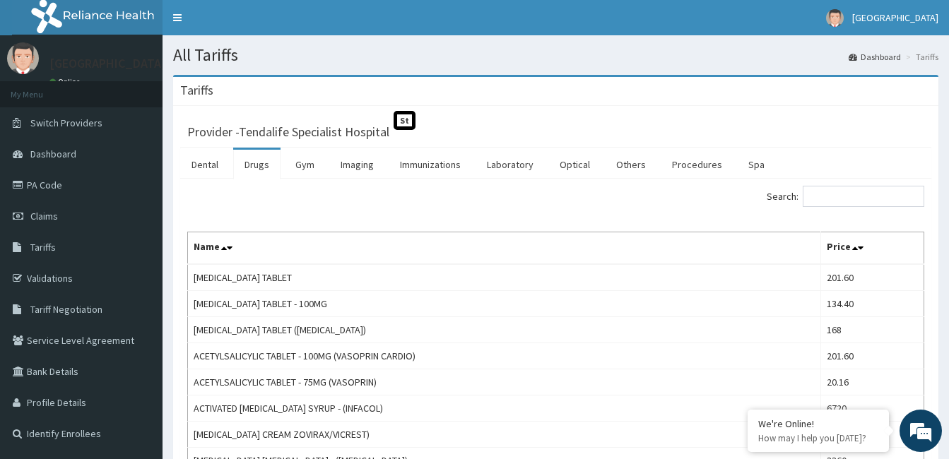  Describe the element at coordinates (430, 165) in the screenshot. I see `a: Immunizations` at that location.